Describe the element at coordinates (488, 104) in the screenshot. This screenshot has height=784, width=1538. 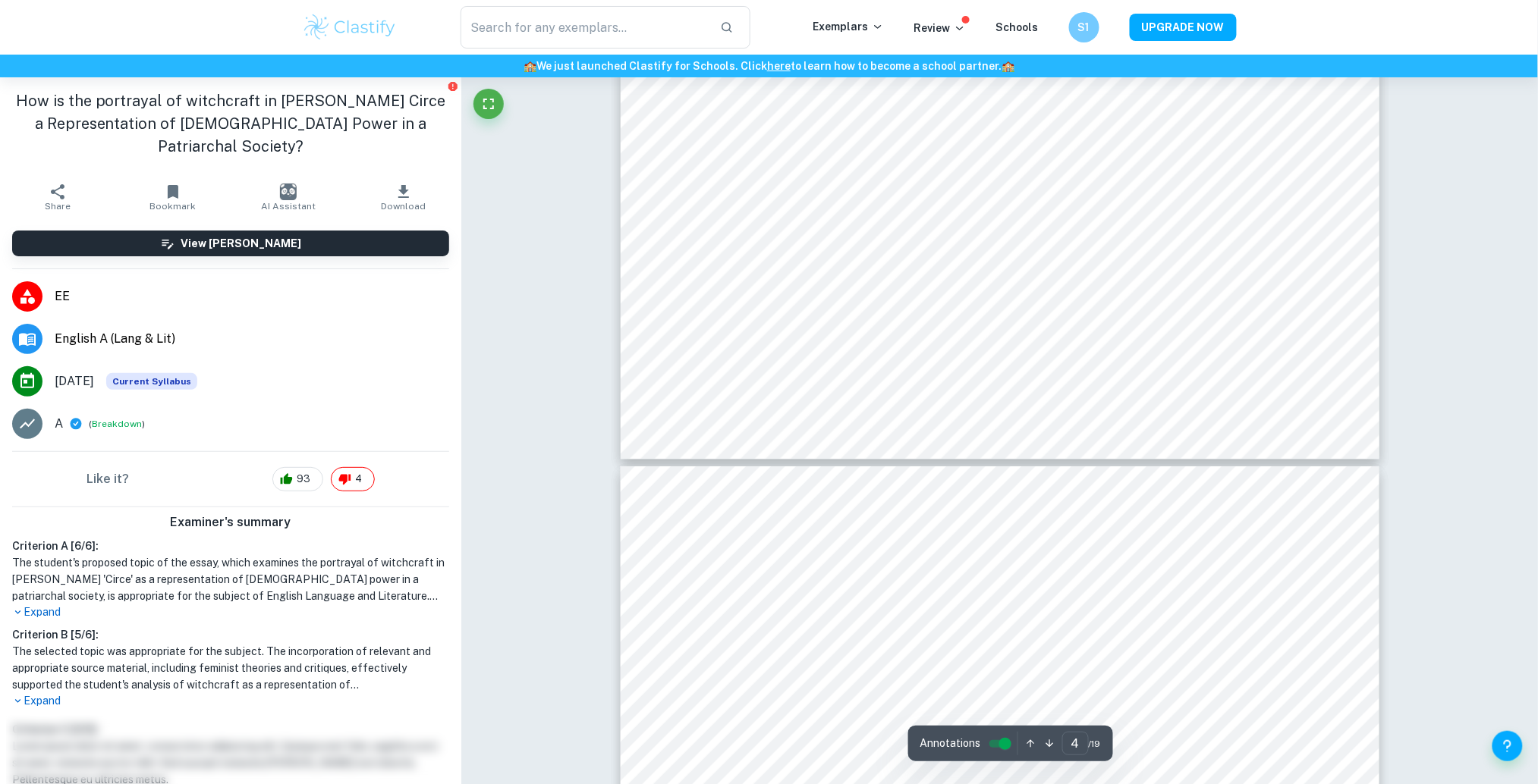
I see `button: Fullscreen` at that location.